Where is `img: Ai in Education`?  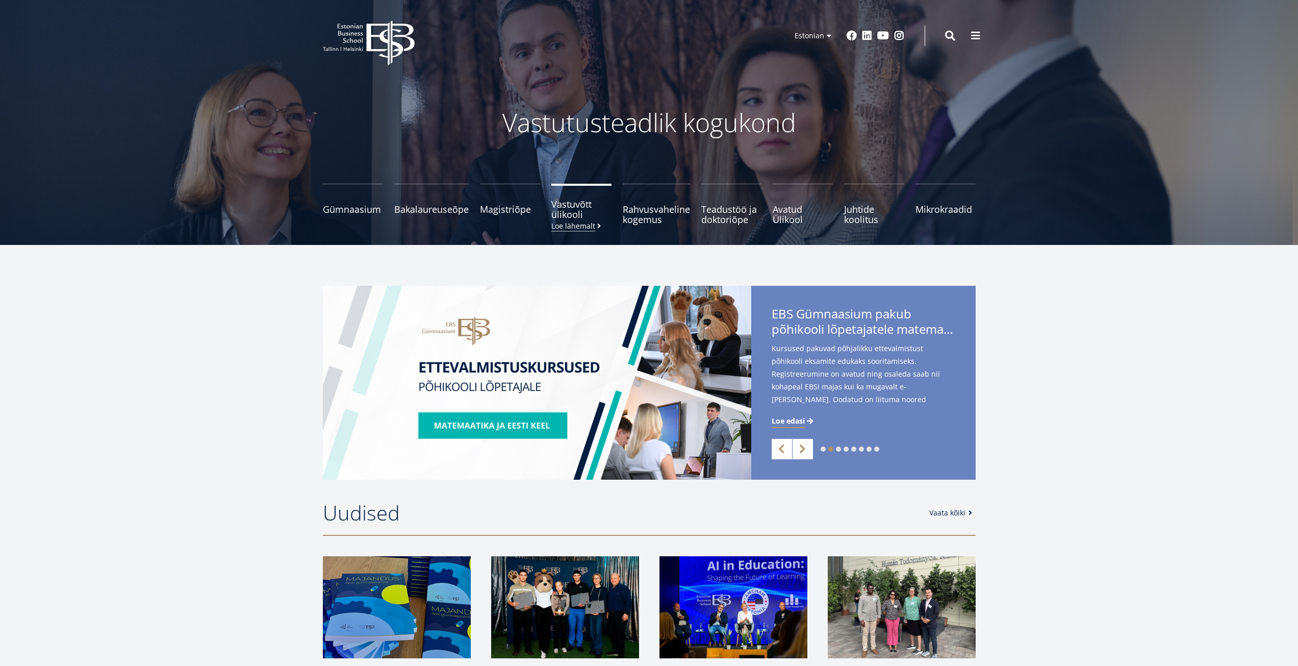
img: Ai in Education is located at coordinates (734, 607).